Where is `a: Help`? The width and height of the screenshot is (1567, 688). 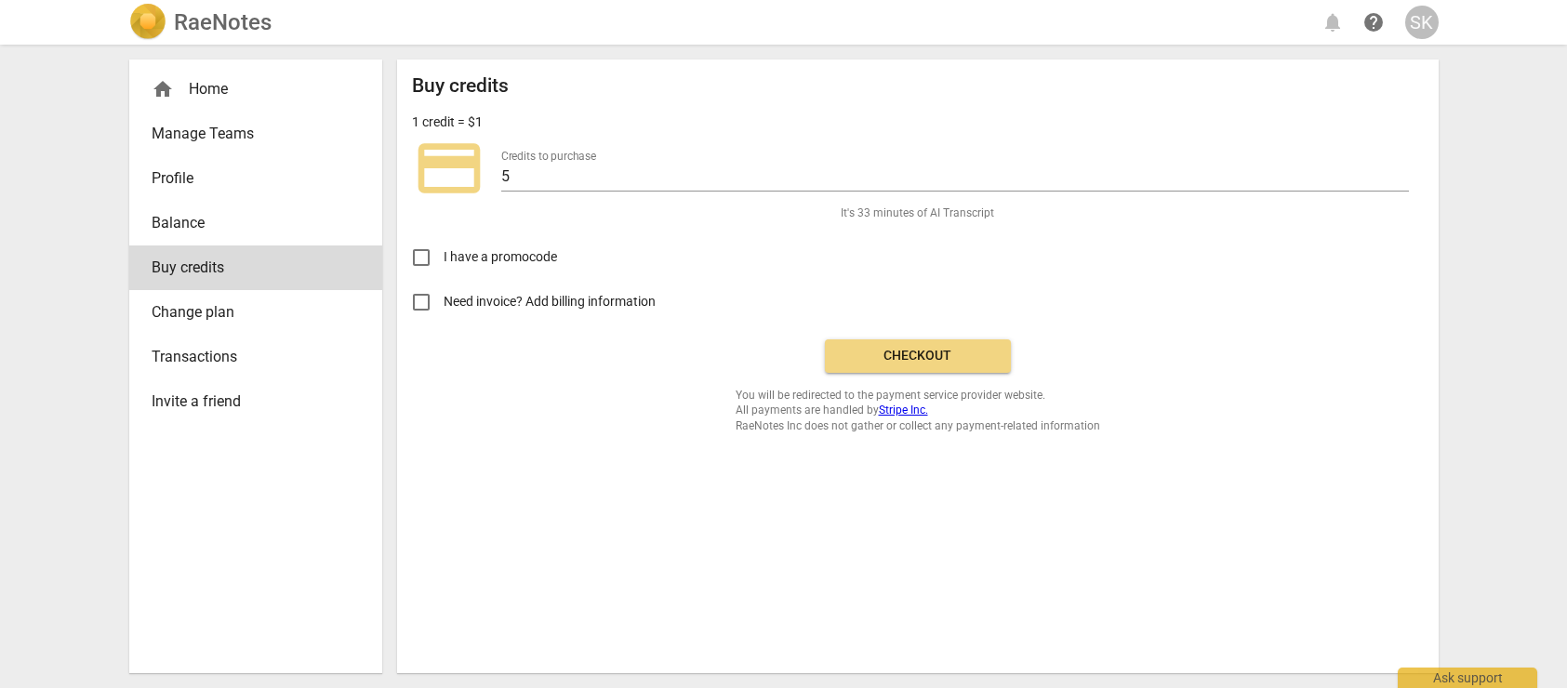
a: Help is located at coordinates (1374, 22).